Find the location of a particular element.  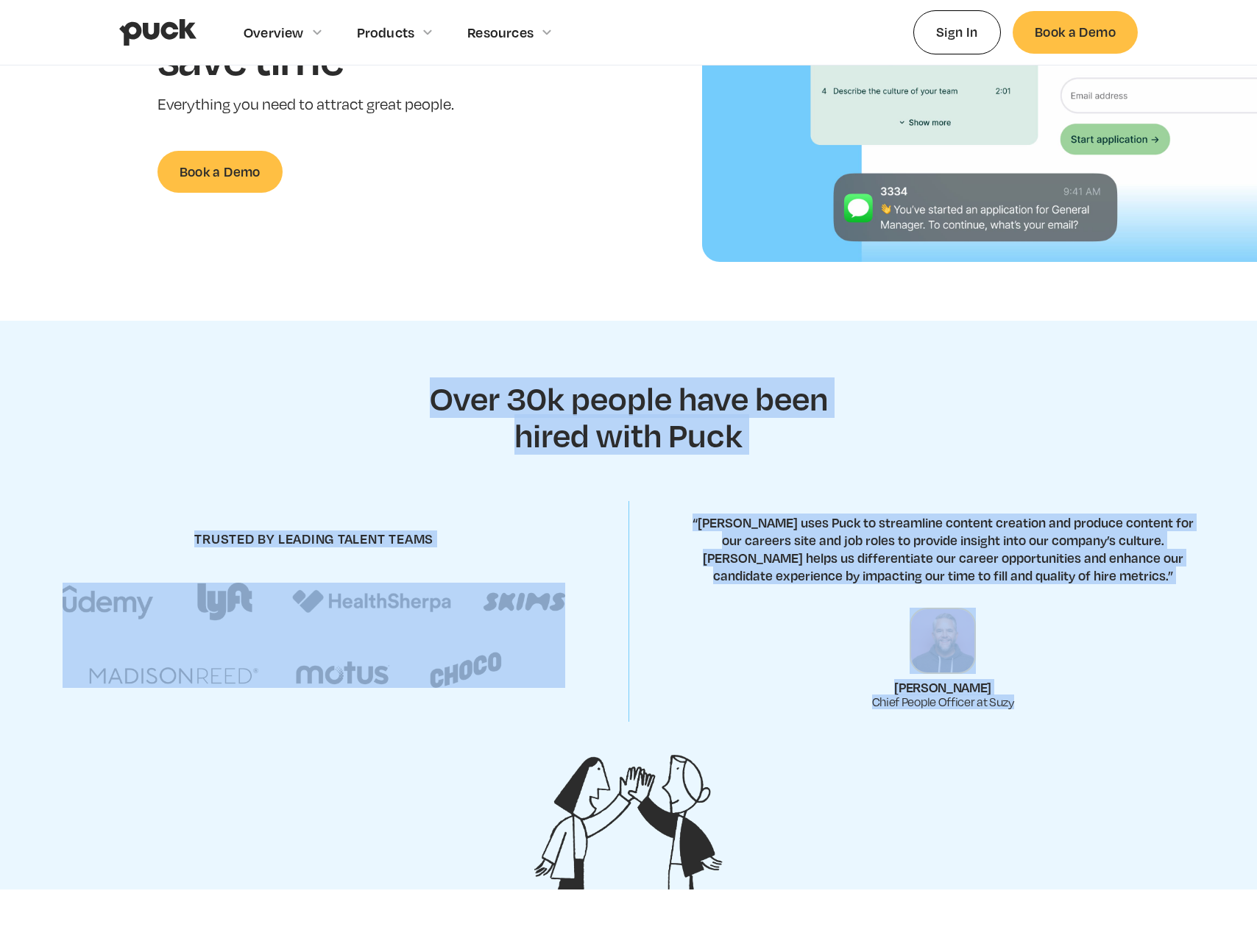

h2: Over 30k people have been hired with Puck is located at coordinates (629, 415).